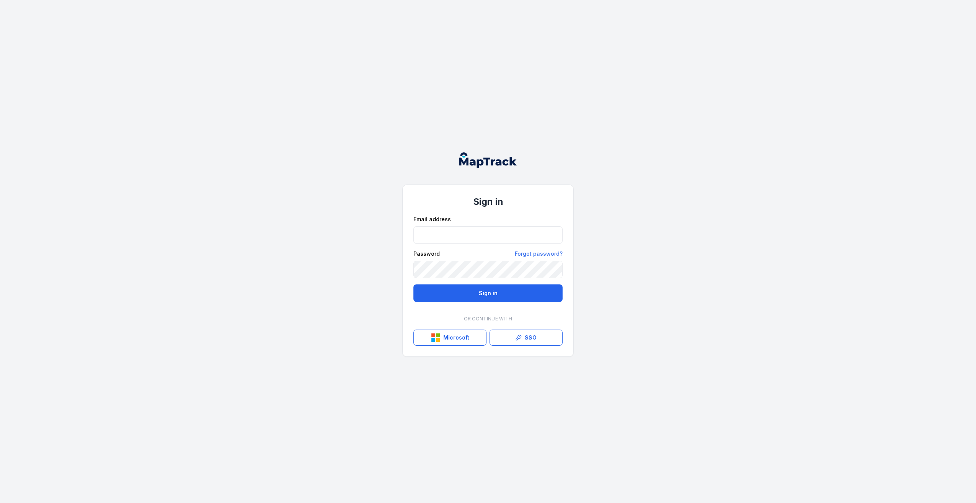 This screenshot has width=976, height=503. Describe the element at coordinates (488, 202) in the screenshot. I see `h1: Sign in` at that location.